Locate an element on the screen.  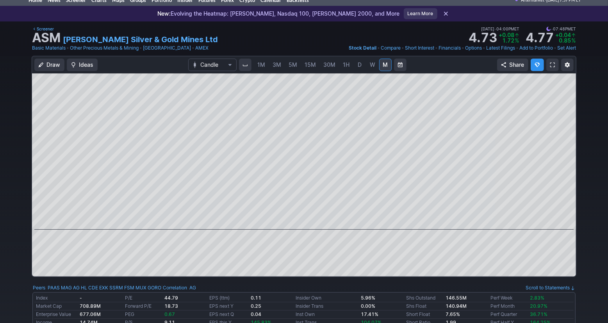
b: 677.06M is located at coordinates (90, 314).